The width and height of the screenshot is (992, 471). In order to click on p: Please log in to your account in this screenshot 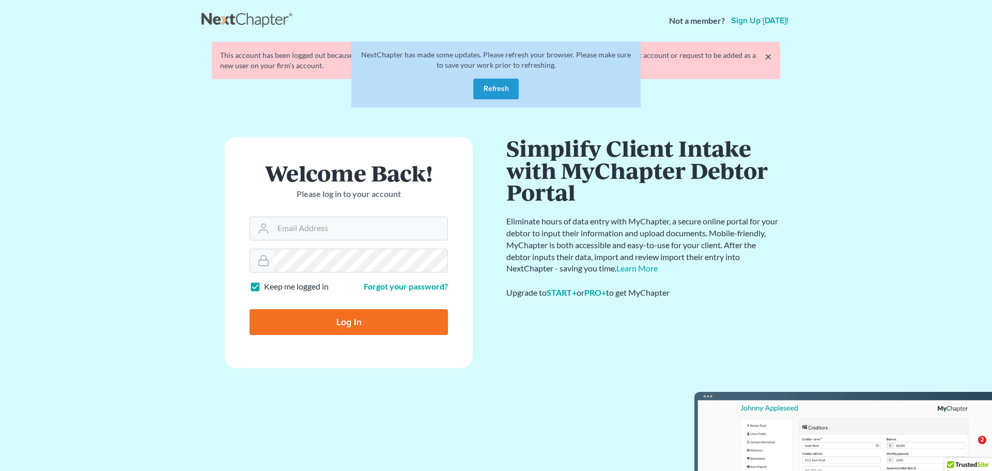, I will do `click(349, 194)`.